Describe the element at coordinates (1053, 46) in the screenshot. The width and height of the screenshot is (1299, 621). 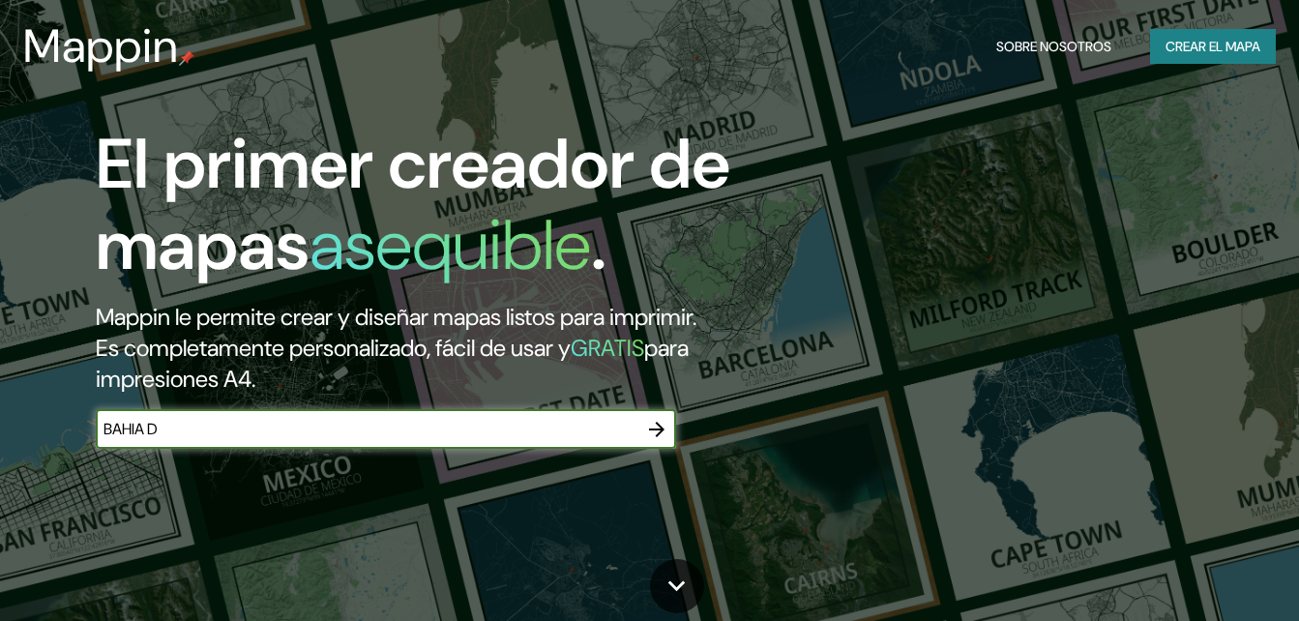
I see `font: Sobre nosotros` at that location.